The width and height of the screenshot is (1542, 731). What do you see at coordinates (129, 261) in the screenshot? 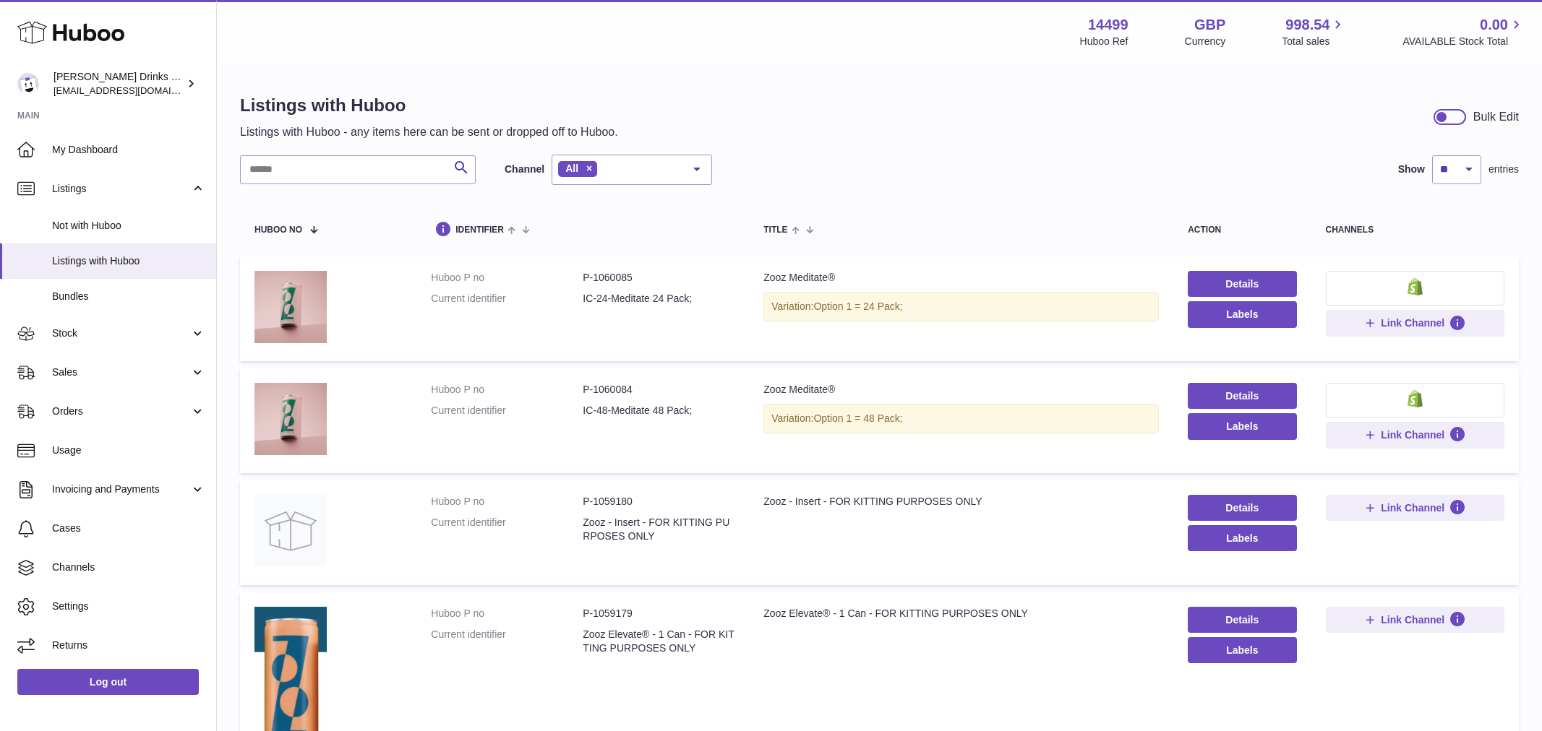
I see `span: Listings with Huboo` at bounding box center [129, 261].